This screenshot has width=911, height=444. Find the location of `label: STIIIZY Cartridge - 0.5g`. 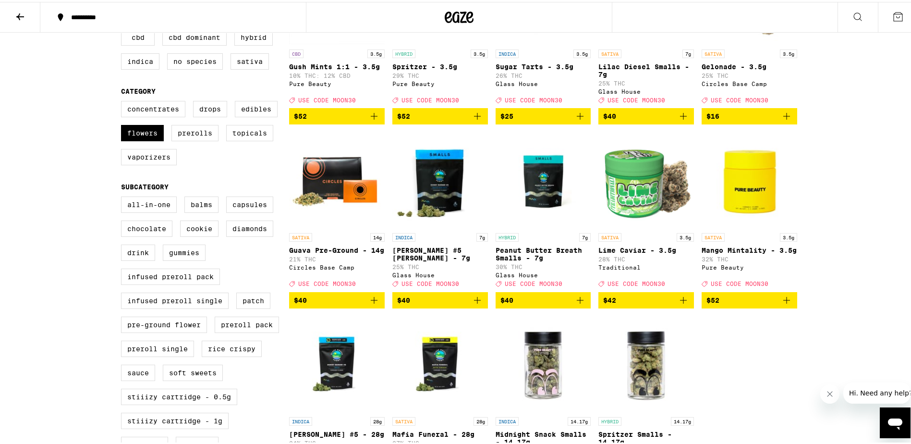

label: STIIIZY Cartridge - 0.5g is located at coordinates (179, 395).